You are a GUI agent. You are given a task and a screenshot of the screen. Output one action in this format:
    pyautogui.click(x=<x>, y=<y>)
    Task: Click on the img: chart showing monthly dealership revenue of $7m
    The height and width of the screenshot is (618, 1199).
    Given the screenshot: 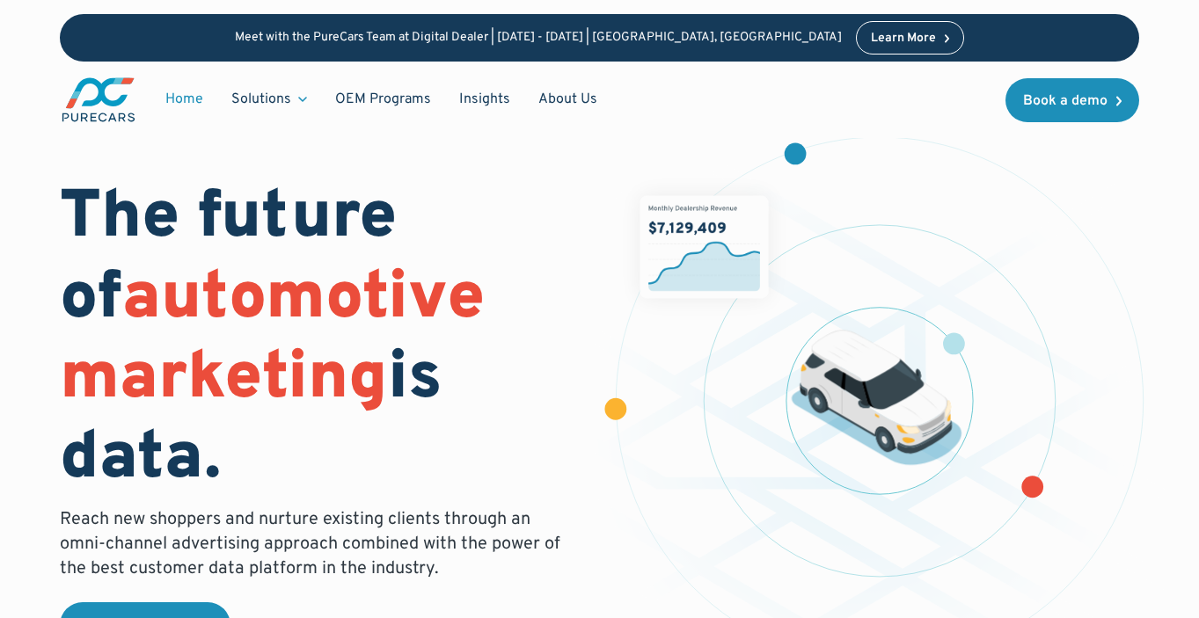 What is the action you would take?
    pyautogui.click(x=704, y=247)
    